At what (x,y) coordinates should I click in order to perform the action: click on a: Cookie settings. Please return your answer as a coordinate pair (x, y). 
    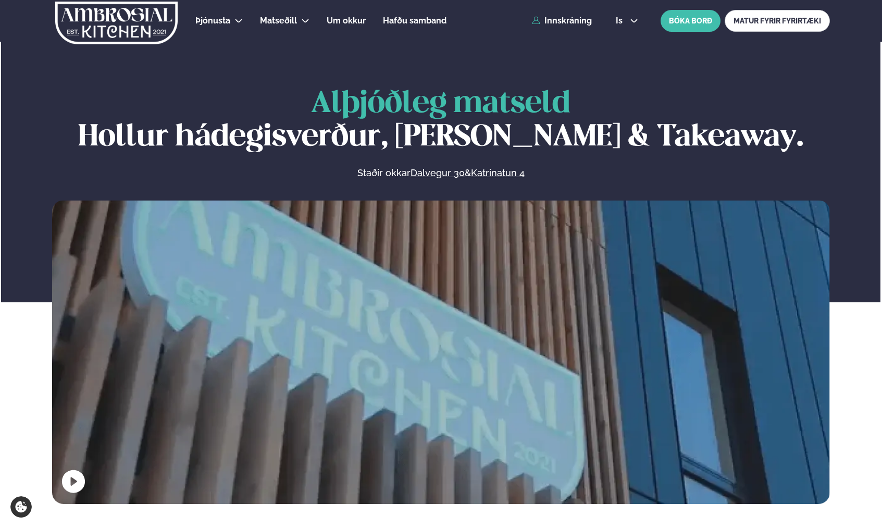
    Looking at the image, I should click on (21, 507).